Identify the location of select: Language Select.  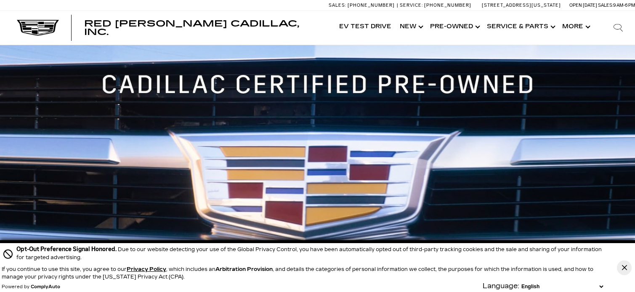
(562, 286).